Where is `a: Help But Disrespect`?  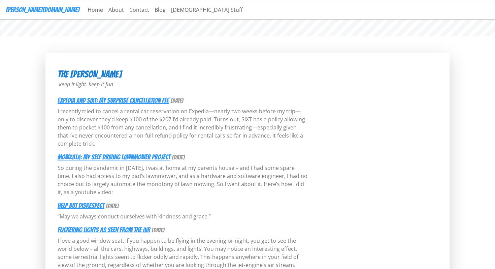
a: Help But Disrespect is located at coordinates (81, 205).